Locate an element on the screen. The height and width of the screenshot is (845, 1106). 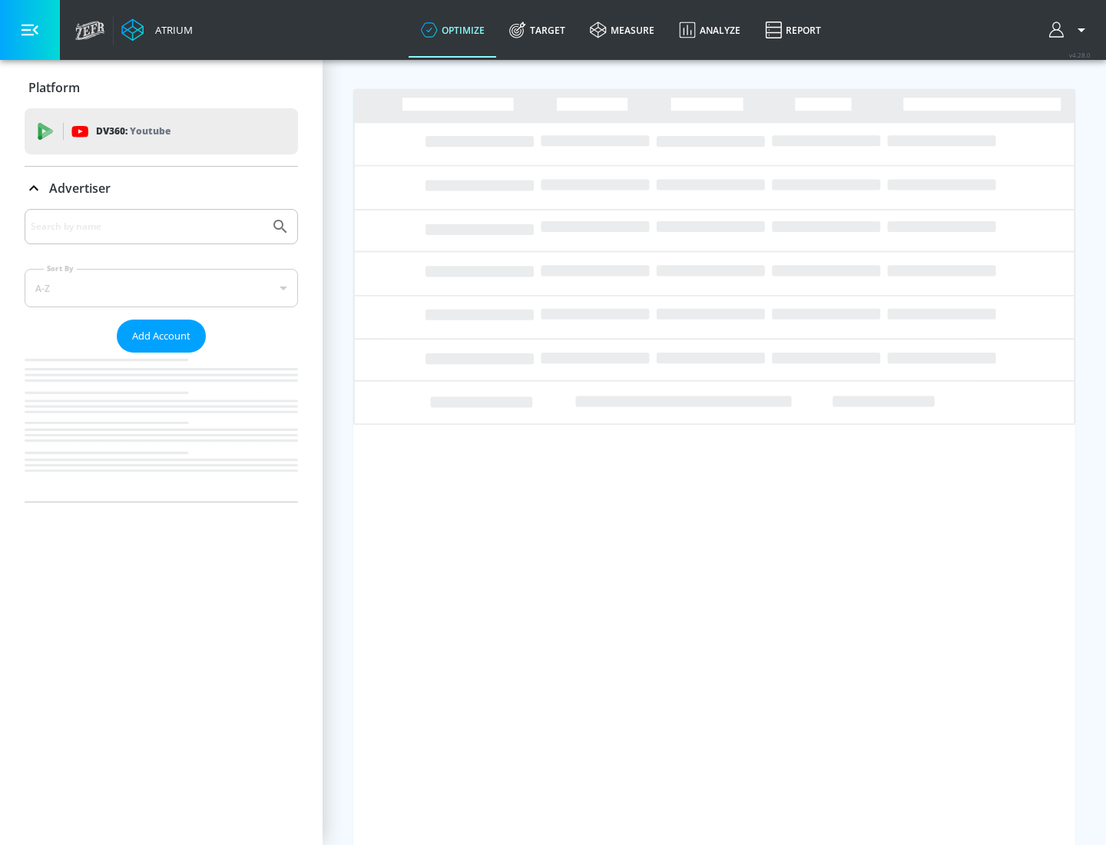
p: DV360: is located at coordinates (133, 131).